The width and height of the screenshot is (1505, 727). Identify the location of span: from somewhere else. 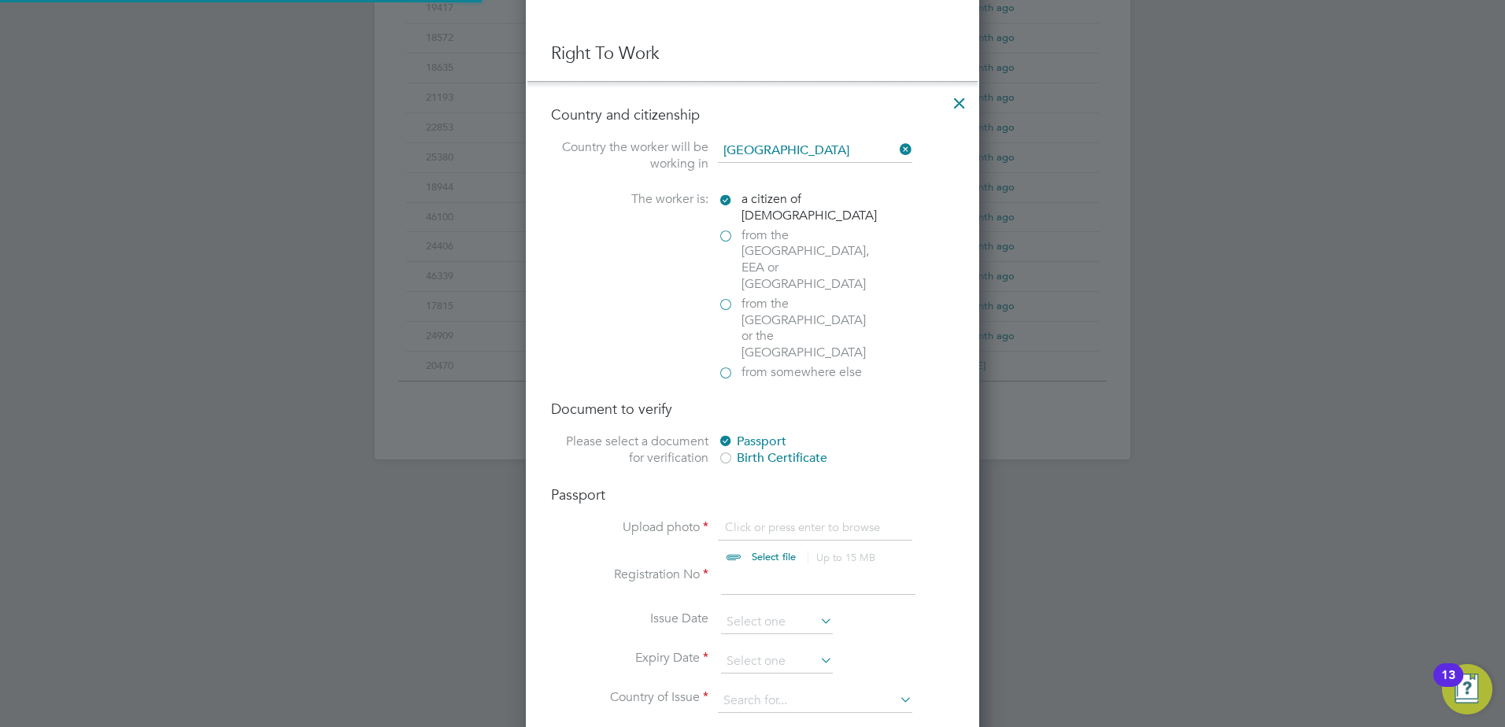
(801, 372).